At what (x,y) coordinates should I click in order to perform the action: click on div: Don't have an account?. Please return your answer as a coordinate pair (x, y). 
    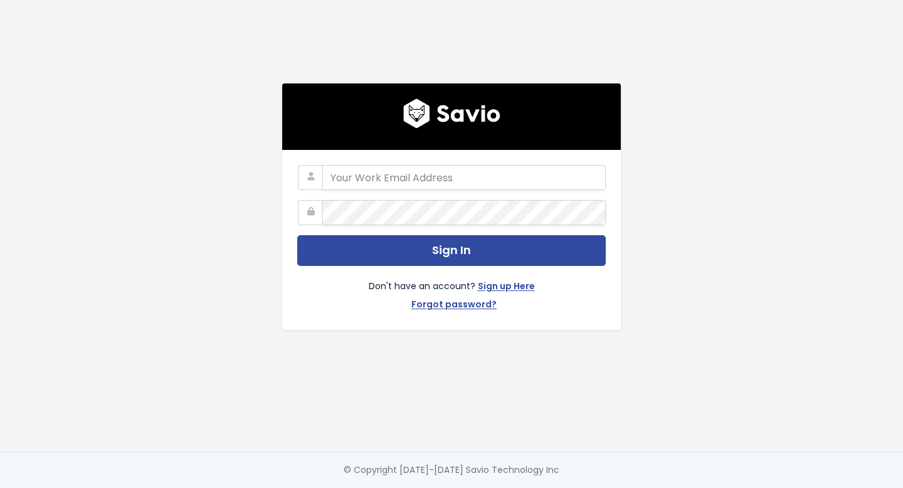
    Looking at the image, I should click on (451, 290).